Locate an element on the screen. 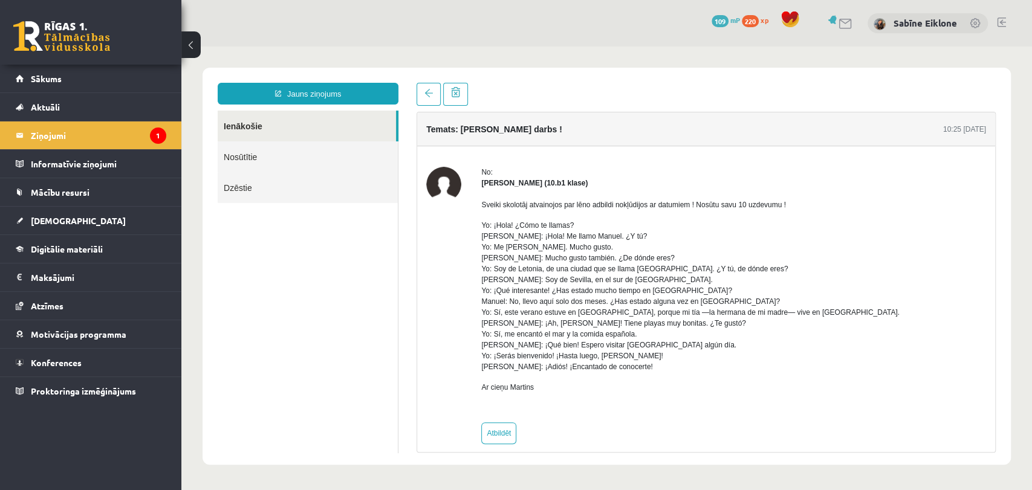 Image resolution: width=1032 pixels, height=490 pixels. span: Konferences is located at coordinates (56, 363).